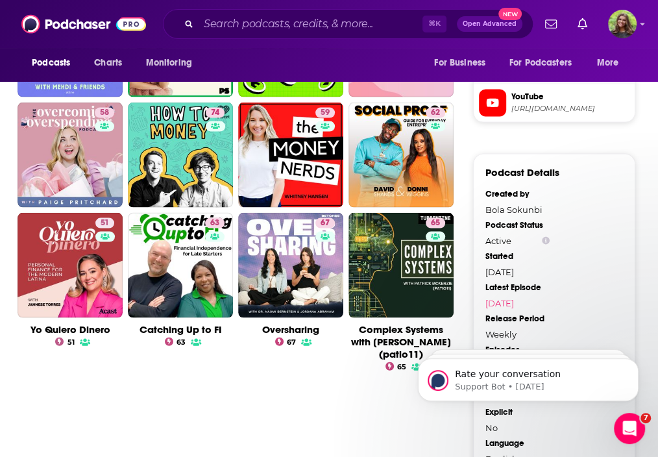  I want to click on div: Latest Episode, so click(517, 287).